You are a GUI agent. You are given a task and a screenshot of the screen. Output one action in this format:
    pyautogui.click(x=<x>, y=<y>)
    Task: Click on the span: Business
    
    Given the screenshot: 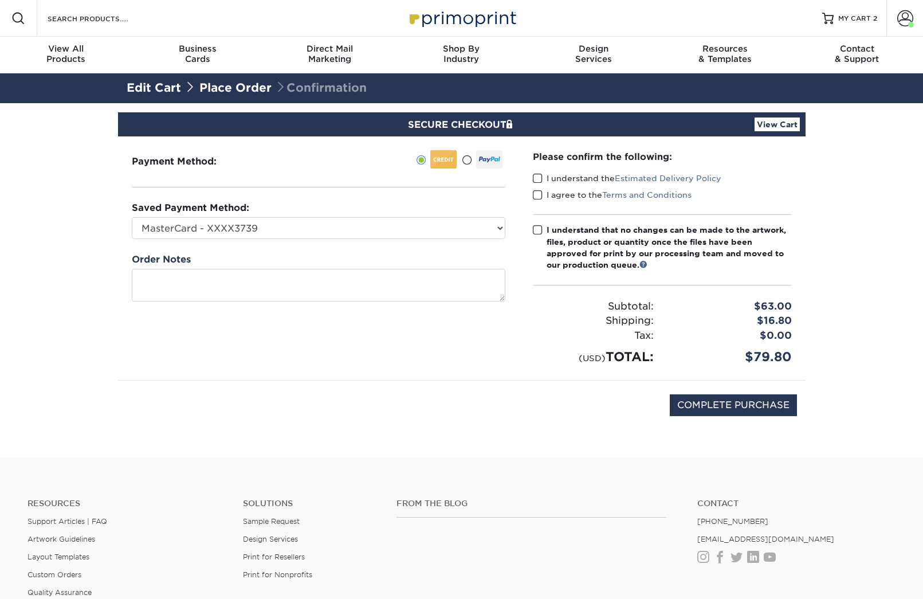 What is the action you would take?
    pyautogui.click(x=198, y=49)
    